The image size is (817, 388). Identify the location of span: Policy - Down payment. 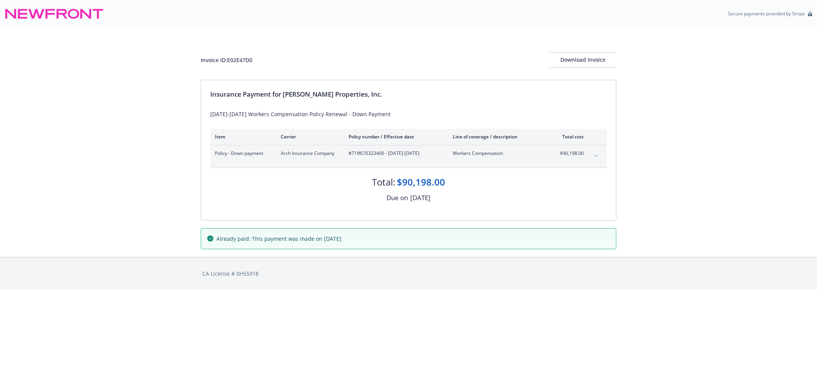
(242, 153).